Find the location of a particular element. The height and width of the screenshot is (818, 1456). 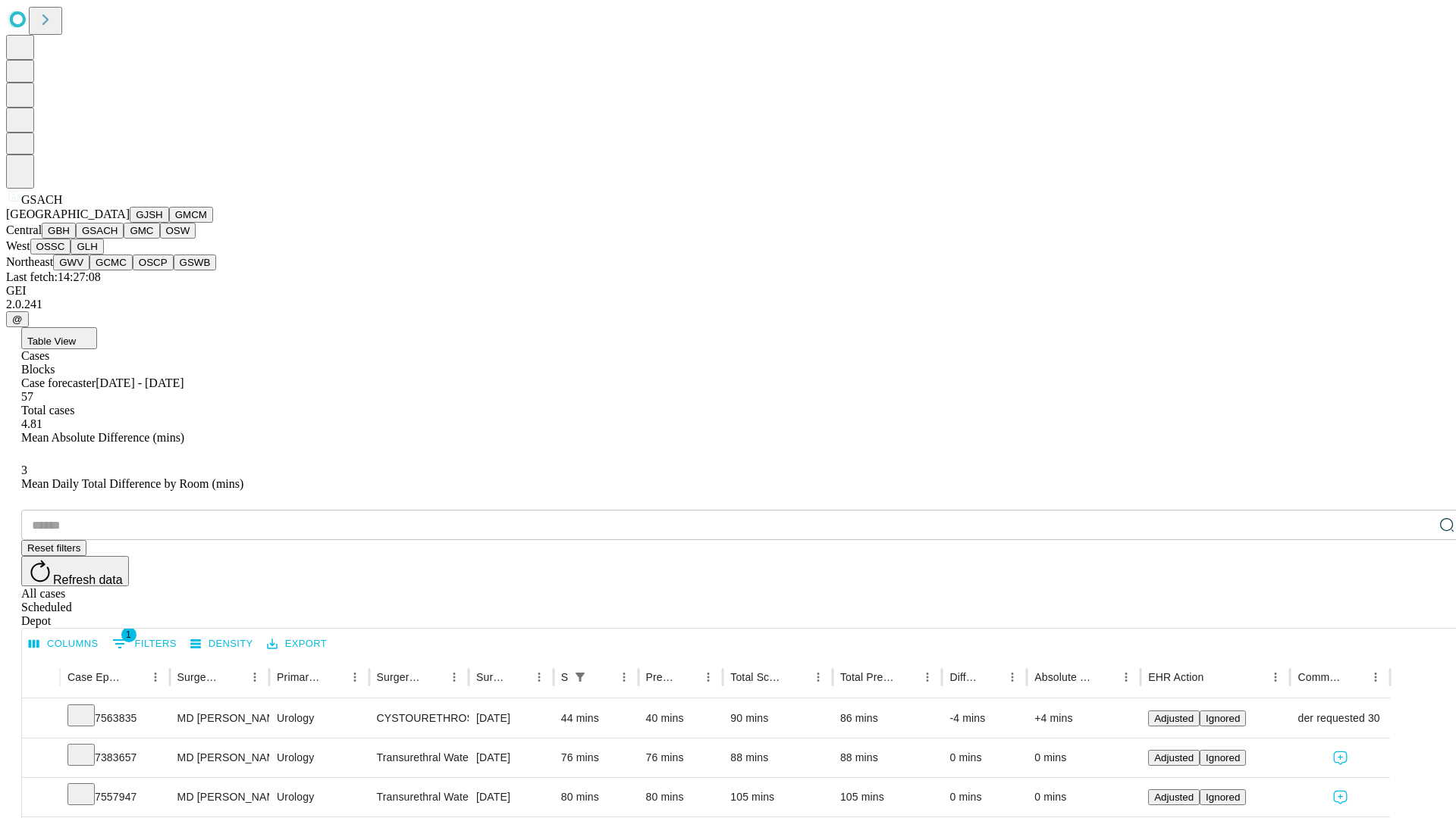

button: Ignored is located at coordinates (1222, 718).